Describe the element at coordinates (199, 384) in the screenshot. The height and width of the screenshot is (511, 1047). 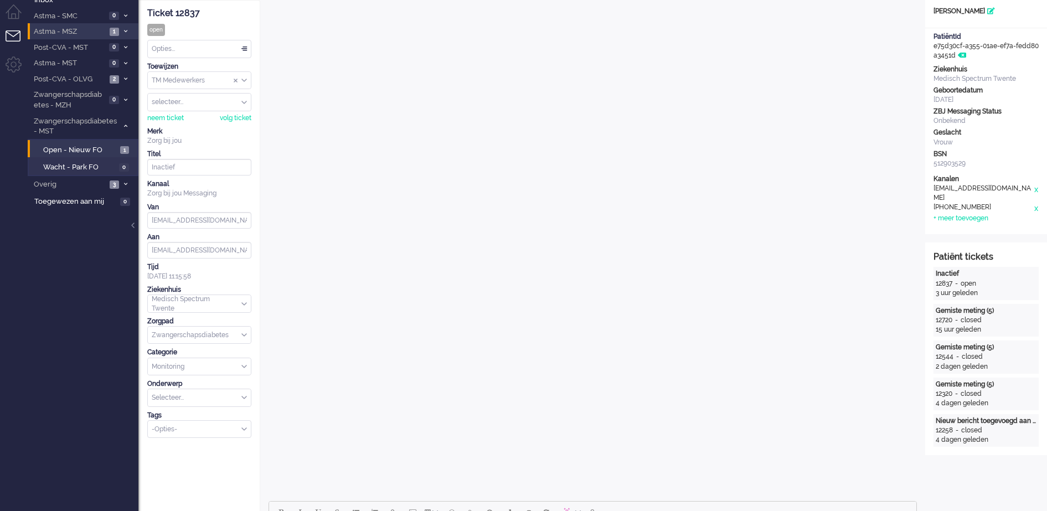
I see `div: Onderwerp` at that location.